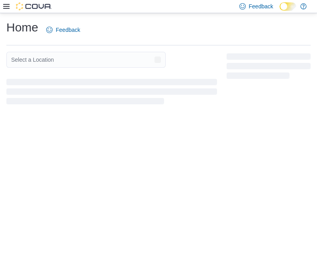  Describe the element at coordinates (63, 30) in the screenshot. I see `a: Feedback` at that location.